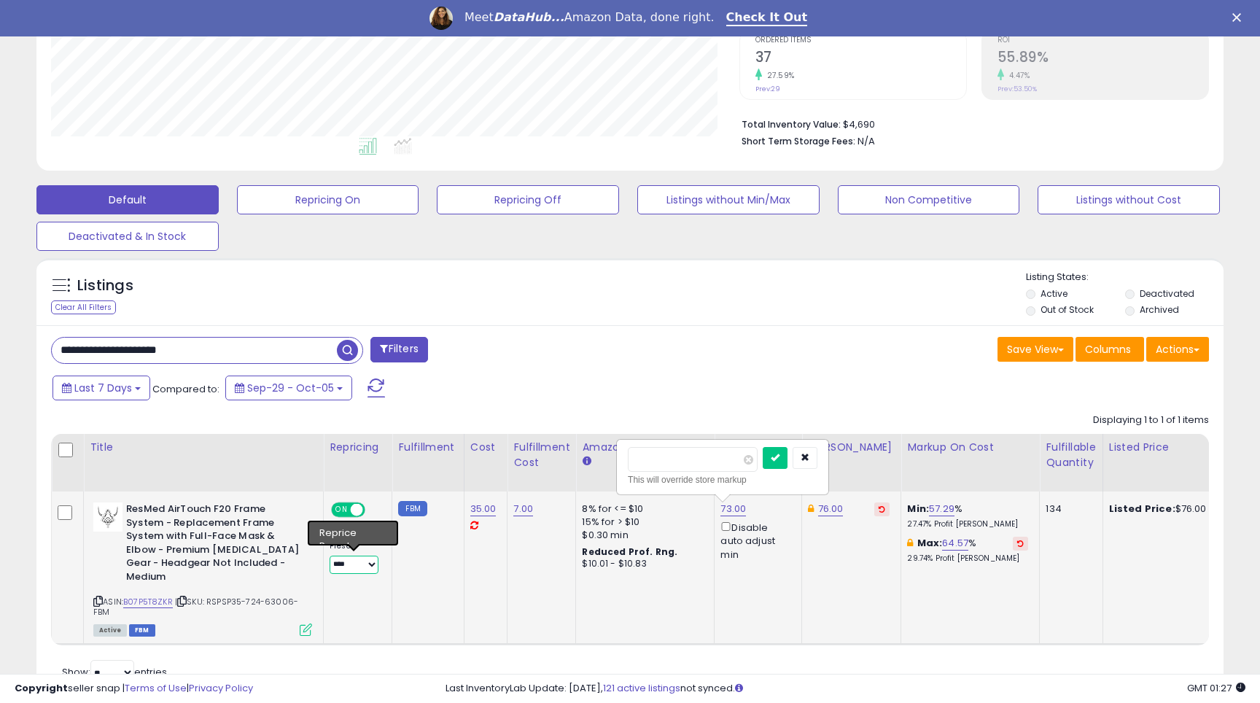  Describe the element at coordinates (41, 688) in the screenshot. I see `strong: Copyright` at that location.